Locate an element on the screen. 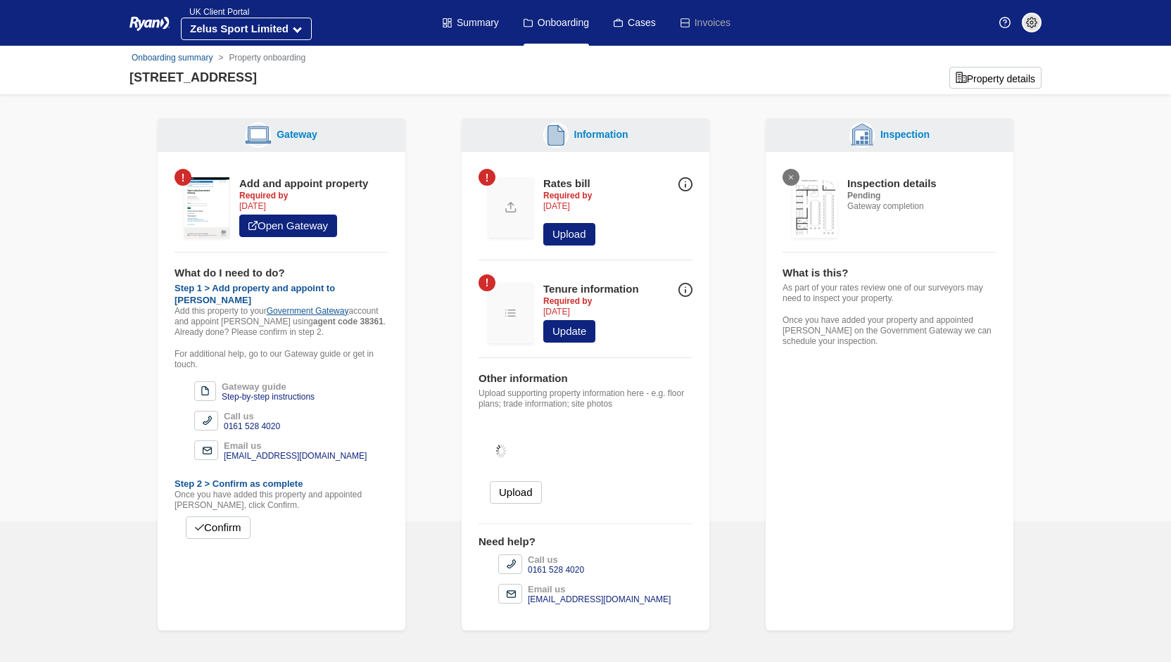 The image size is (1171, 662). div: Step 2 > Confirm as complete is located at coordinates (281, 484).